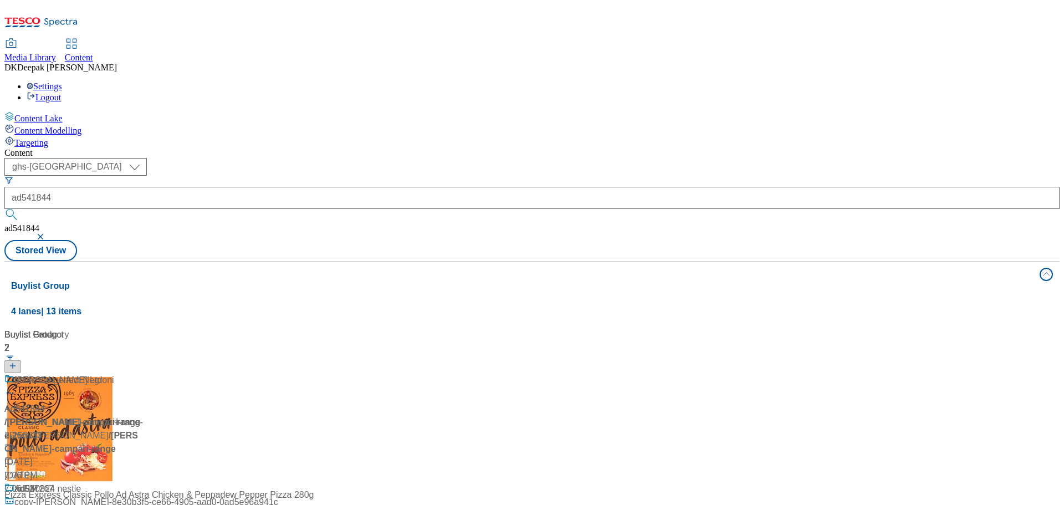 This screenshot has width=1064, height=505. I want to click on a: Targeting, so click(532, 142).